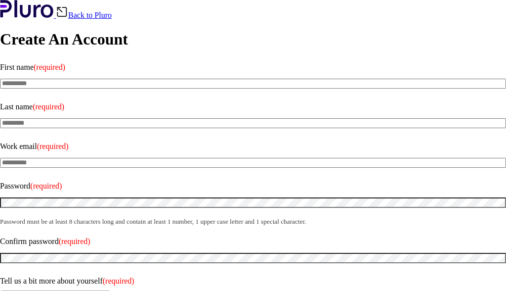 This screenshot has height=291, width=506. Describe the element at coordinates (84, 15) in the screenshot. I see `a: Back to Pluro` at that location.